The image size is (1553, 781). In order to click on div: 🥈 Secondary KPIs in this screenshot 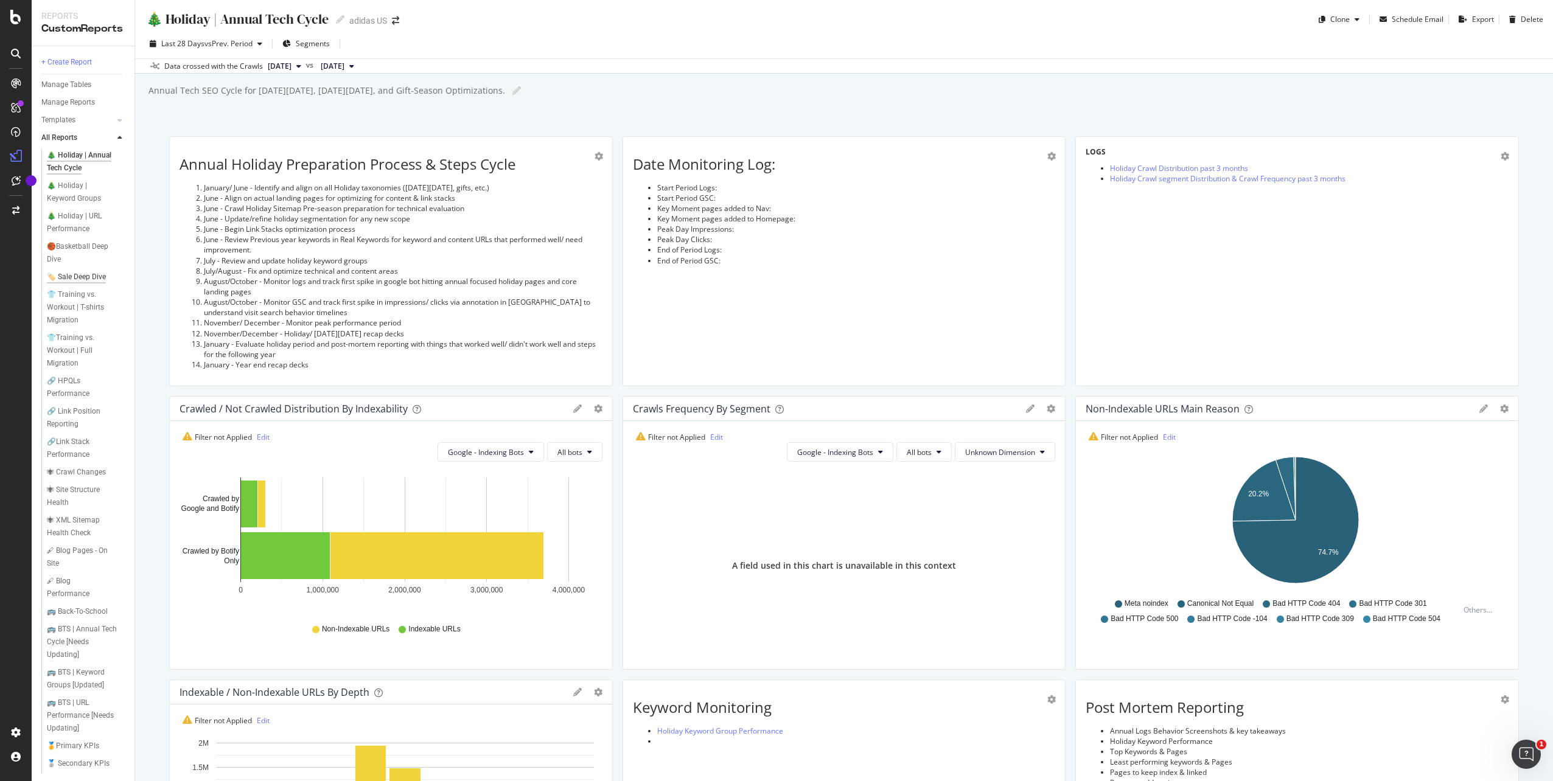, I will do `click(78, 764)`.